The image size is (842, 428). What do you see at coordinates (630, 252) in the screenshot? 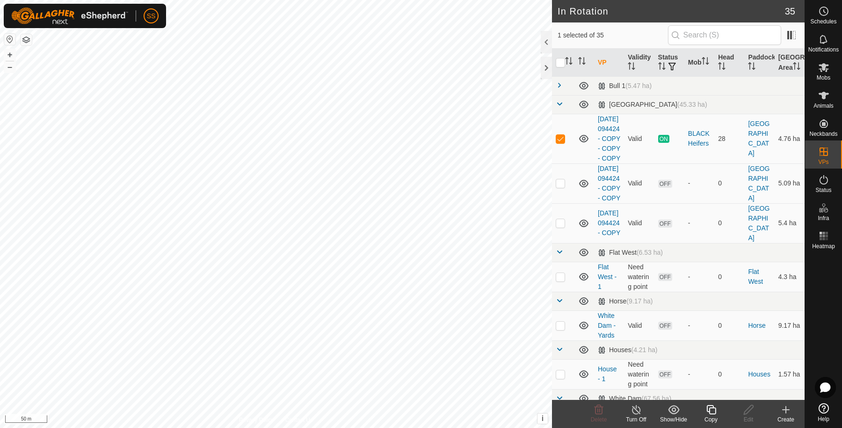
I see `div: Flat West` at bounding box center [630, 252].